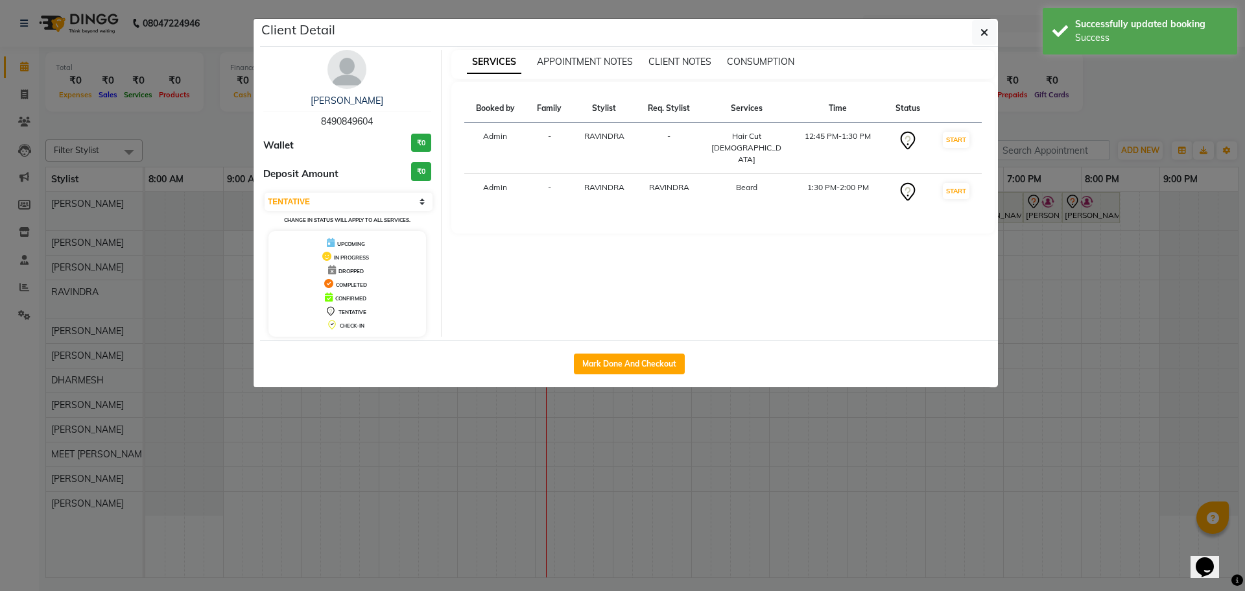 Image resolution: width=1245 pixels, height=591 pixels. I want to click on span: SERVICES, so click(494, 62).